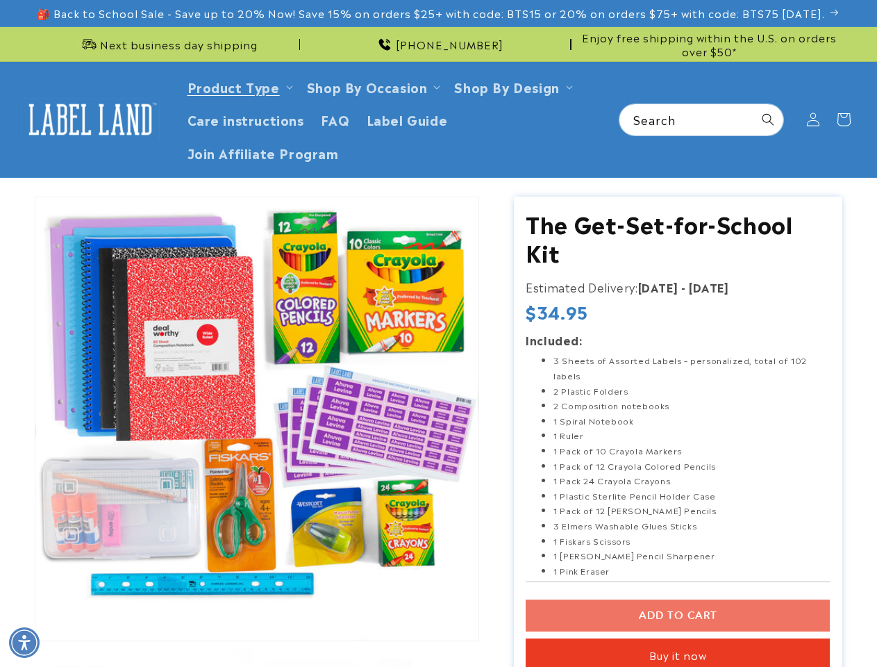  What do you see at coordinates (692, 466) in the screenshot?
I see `li: 1 Pack of 12 Crayola Colored Pencils` at bounding box center [692, 466].